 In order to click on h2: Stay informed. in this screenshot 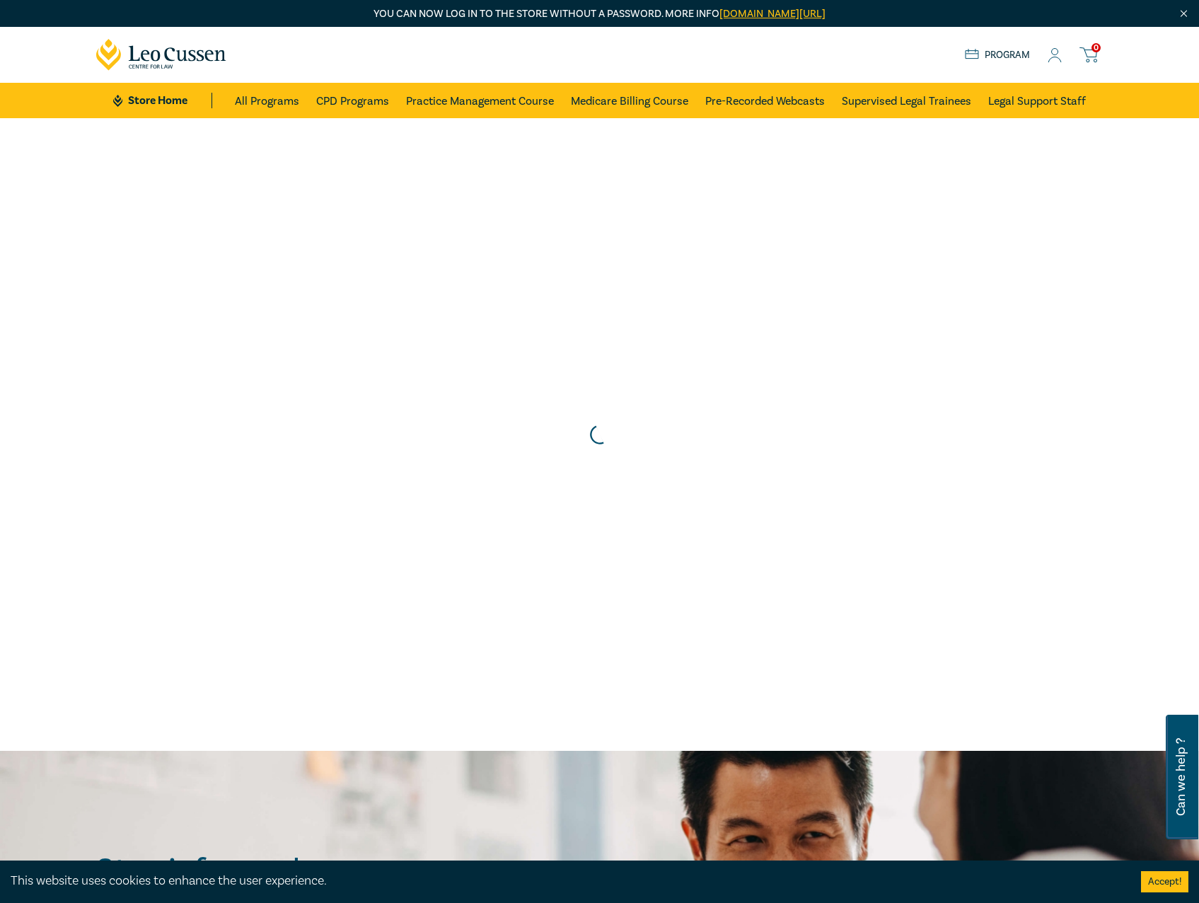, I will do `click(263, 870)`.